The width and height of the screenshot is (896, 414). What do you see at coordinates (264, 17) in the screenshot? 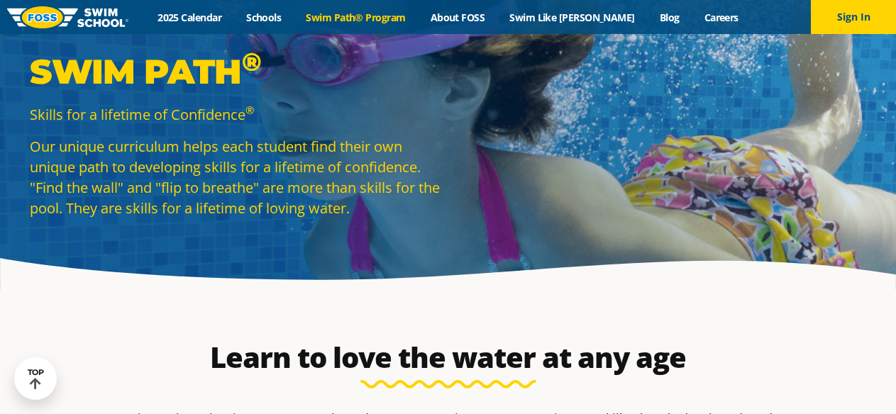
I see `a: Schools` at bounding box center [264, 17].